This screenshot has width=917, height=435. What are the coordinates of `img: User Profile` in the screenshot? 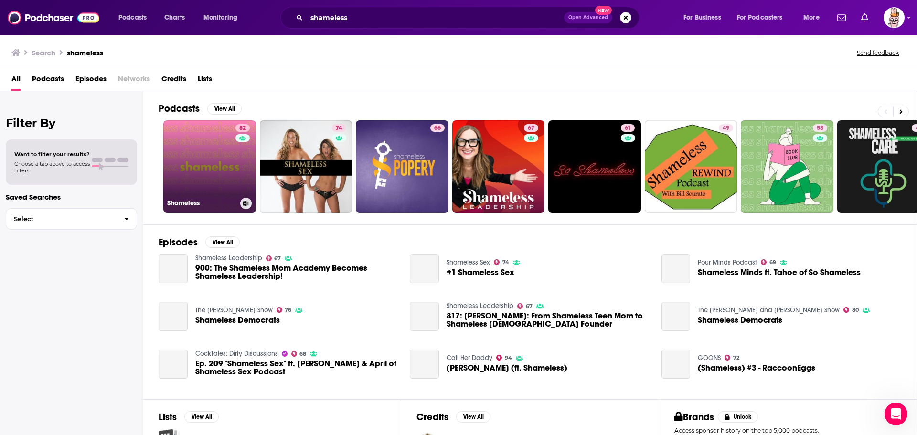 It's located at (894, 18).